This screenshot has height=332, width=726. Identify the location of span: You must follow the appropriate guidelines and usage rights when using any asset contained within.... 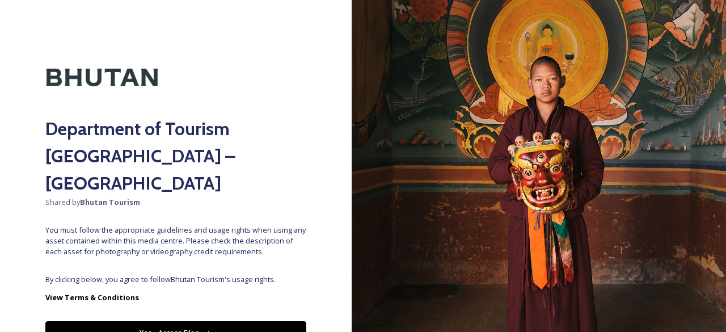
(176, 241).